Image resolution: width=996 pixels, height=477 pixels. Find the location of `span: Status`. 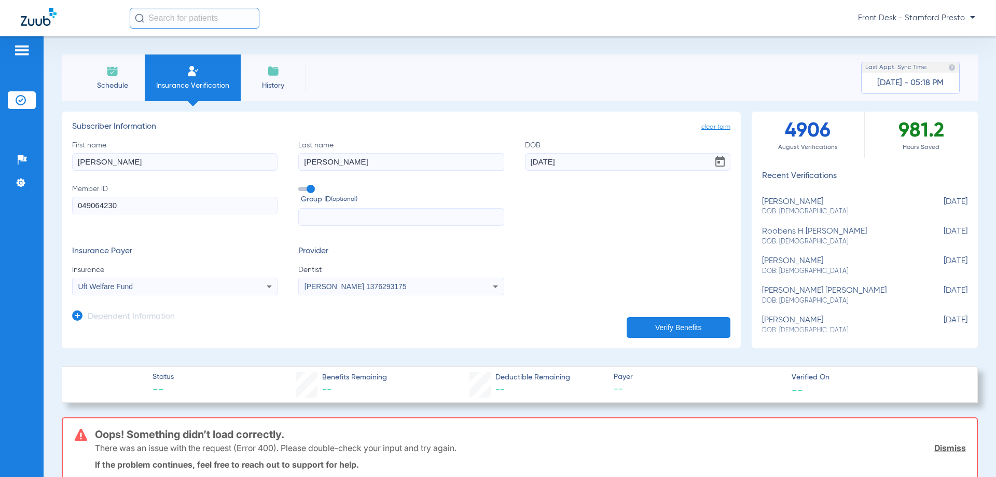

span: Status is located at coordinates (163, 377).